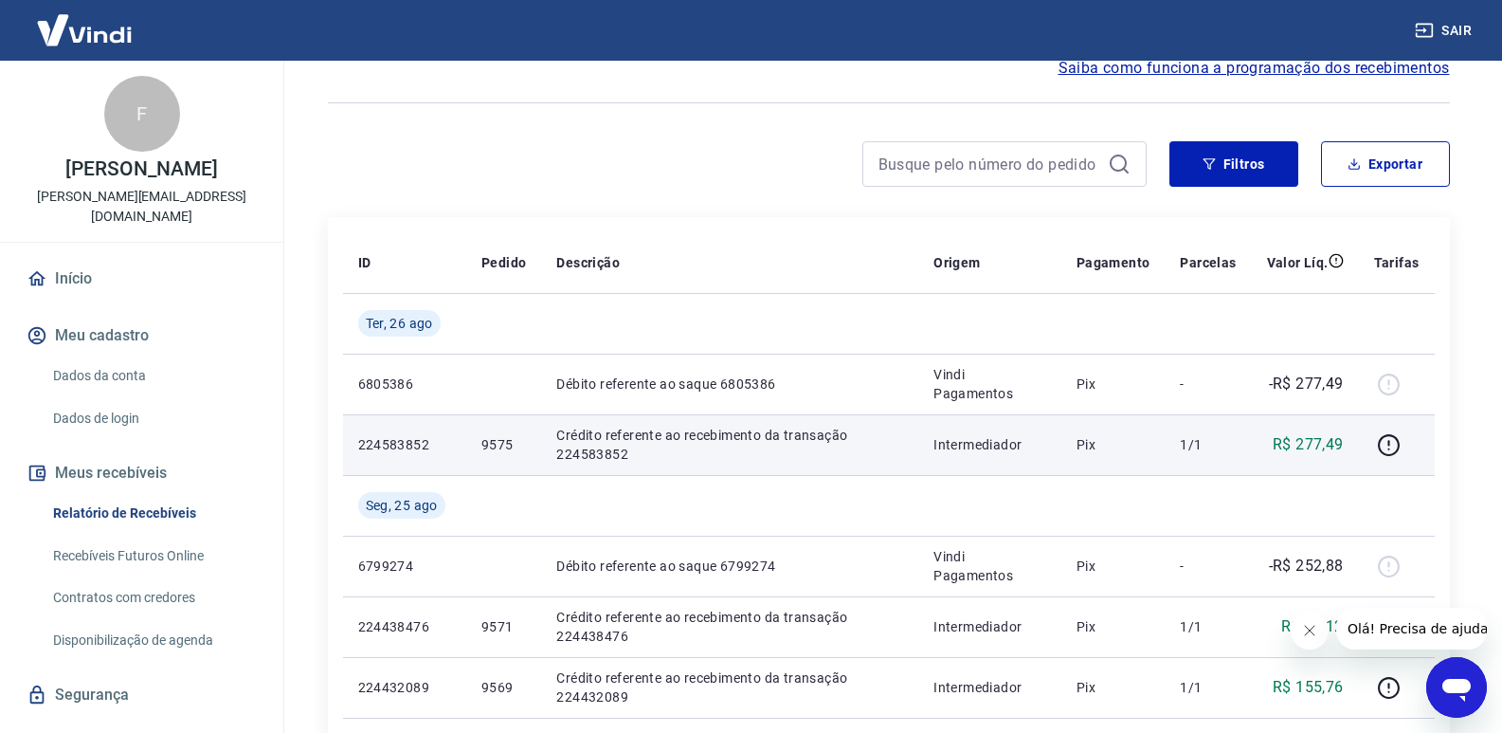 The width and height of the screenshot is (1502, 733). I want to click on p: Débito referente ao saque 6805386, so click(730, 384).